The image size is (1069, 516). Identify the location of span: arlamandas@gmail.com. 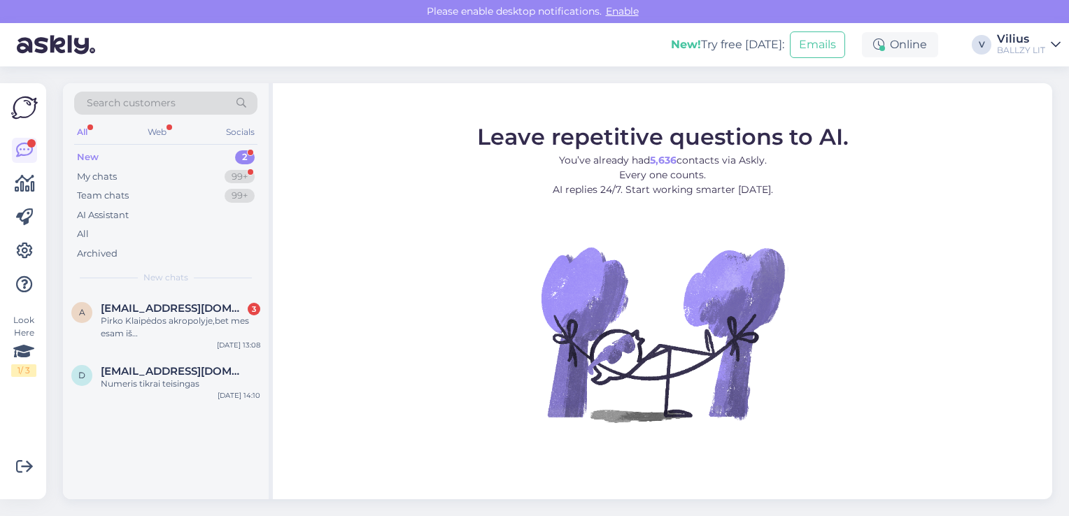
(173, 308).